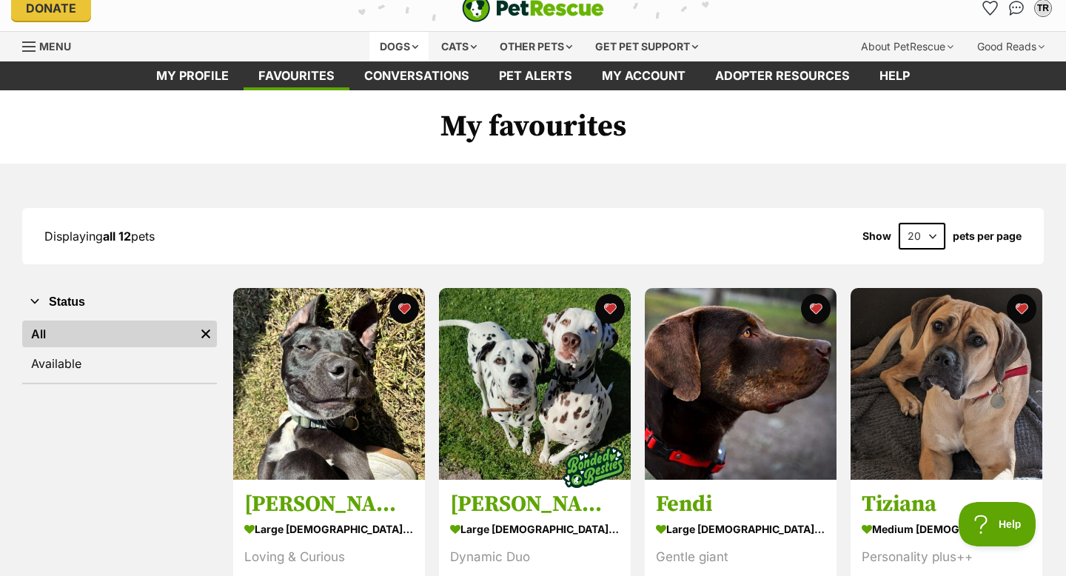  What do you see at coordinates (417, 76) in the screenshot?
I see `a: conversations` at bounding box center [417, 76].